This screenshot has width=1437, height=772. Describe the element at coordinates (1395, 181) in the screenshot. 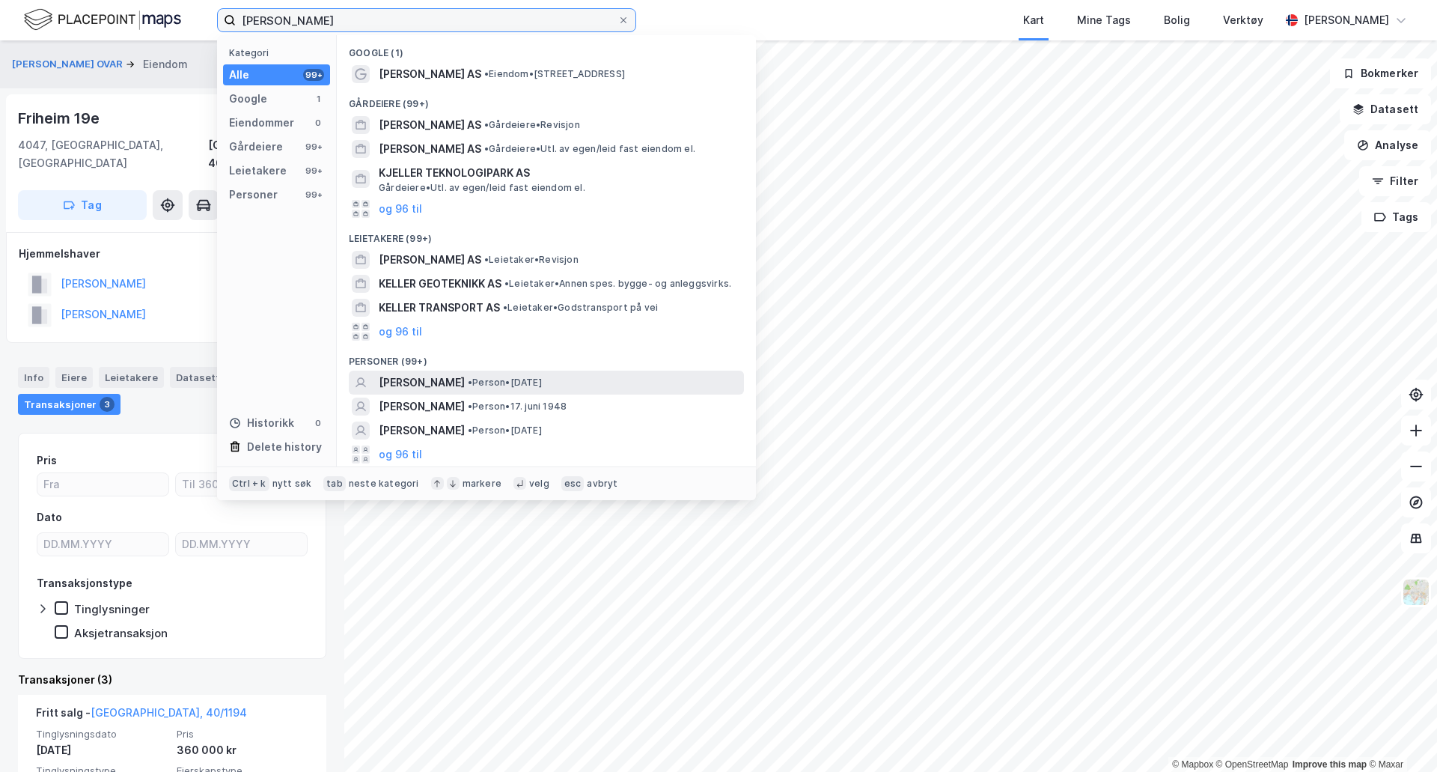

I see `button: Filter` at that location.